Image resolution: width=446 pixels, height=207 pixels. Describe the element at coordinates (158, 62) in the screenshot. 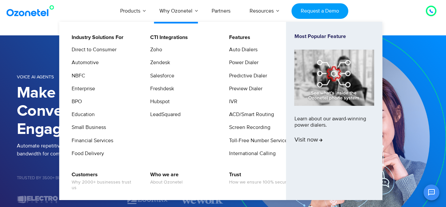

I see `a: Zendesk` at that location.